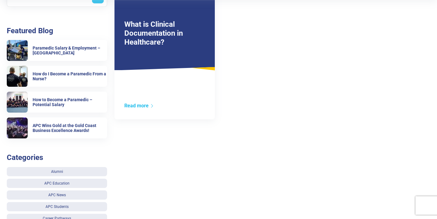  What do you see at coordinates (70, 77) in the screenshot?
I see `h6: How do I Become a Paramedic From a Nurse?` at bounding box center [70, 77].